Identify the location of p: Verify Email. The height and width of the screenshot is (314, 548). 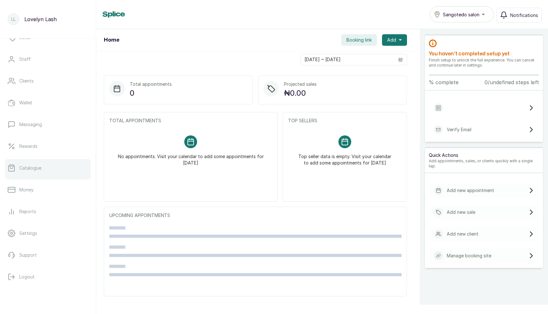
(459, 130).